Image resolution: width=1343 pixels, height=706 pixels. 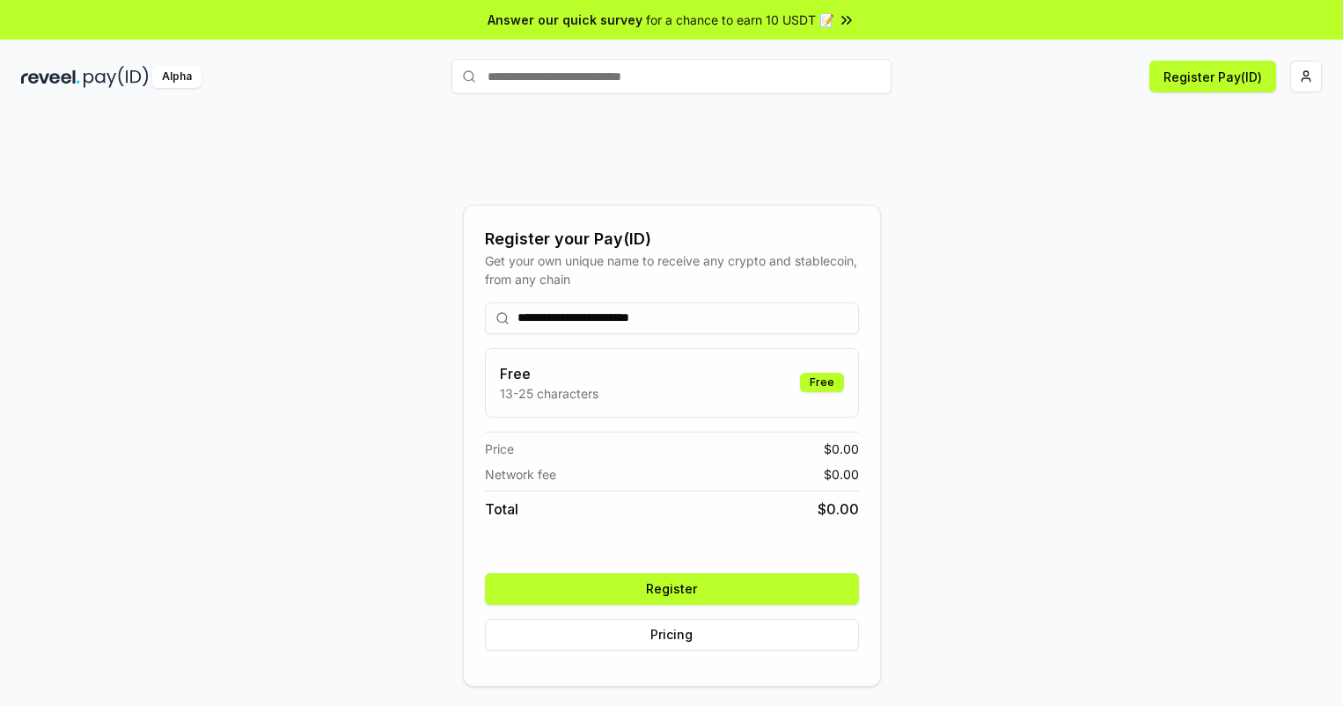 What do you see at coordinates (116, 77) in the screenshot?
I see `img: pay_id` at bounding box center [116, 77].